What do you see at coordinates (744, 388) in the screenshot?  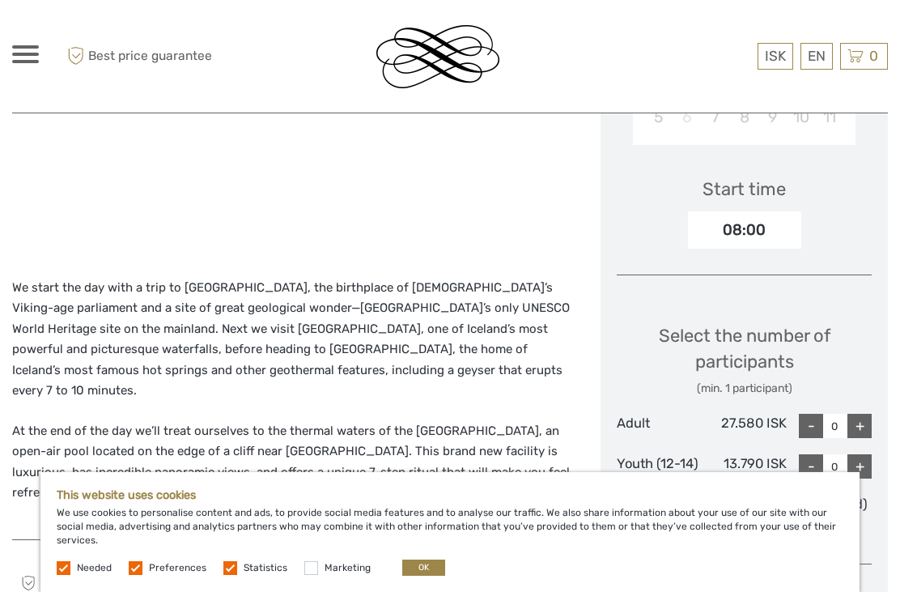 I see `div: (min. 1 participant)` at bounding box center [744, 388].